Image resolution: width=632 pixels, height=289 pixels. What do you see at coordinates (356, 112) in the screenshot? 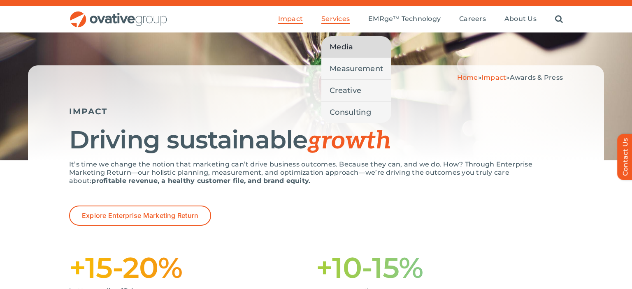
I see `a: Consulting` at bounding box center [356, 112].